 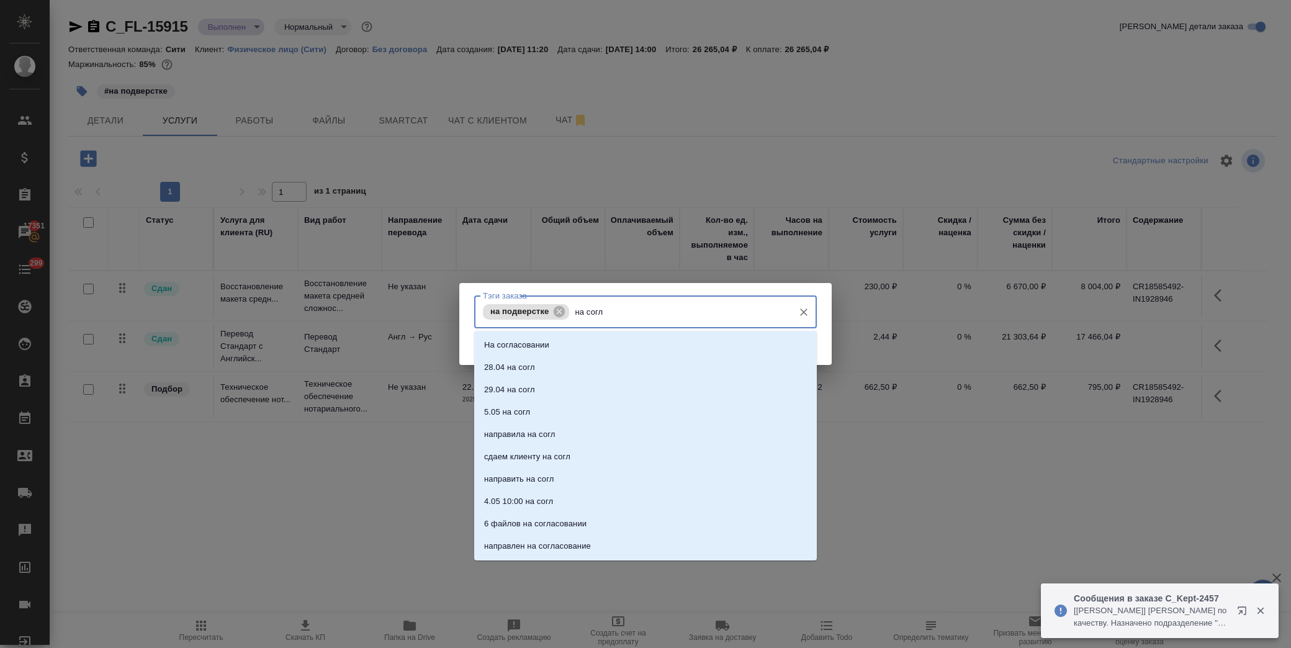 What do you see at coordinates (1244, 613) in the screenshot?
I see `button: Открыть в новой вкладке` at bounding box center [1244, 613].